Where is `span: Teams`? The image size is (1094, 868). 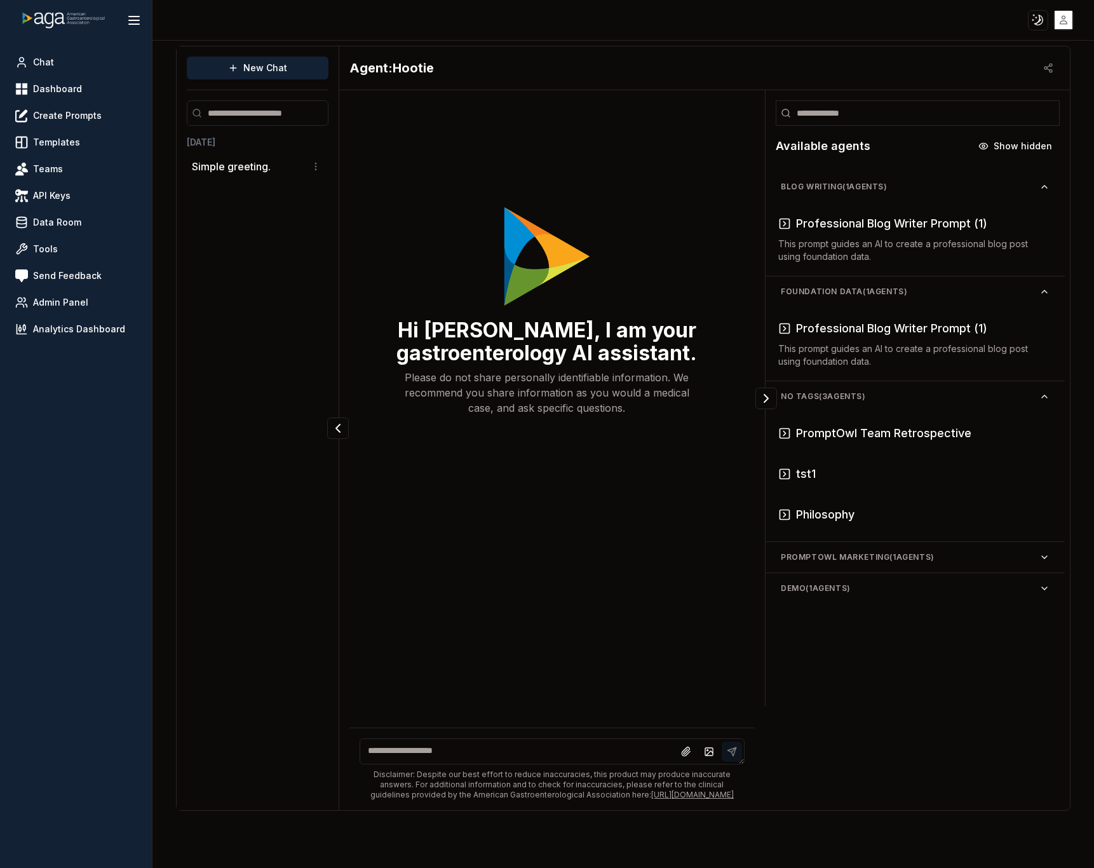 span: Teams is located at coordinates (48, 169).